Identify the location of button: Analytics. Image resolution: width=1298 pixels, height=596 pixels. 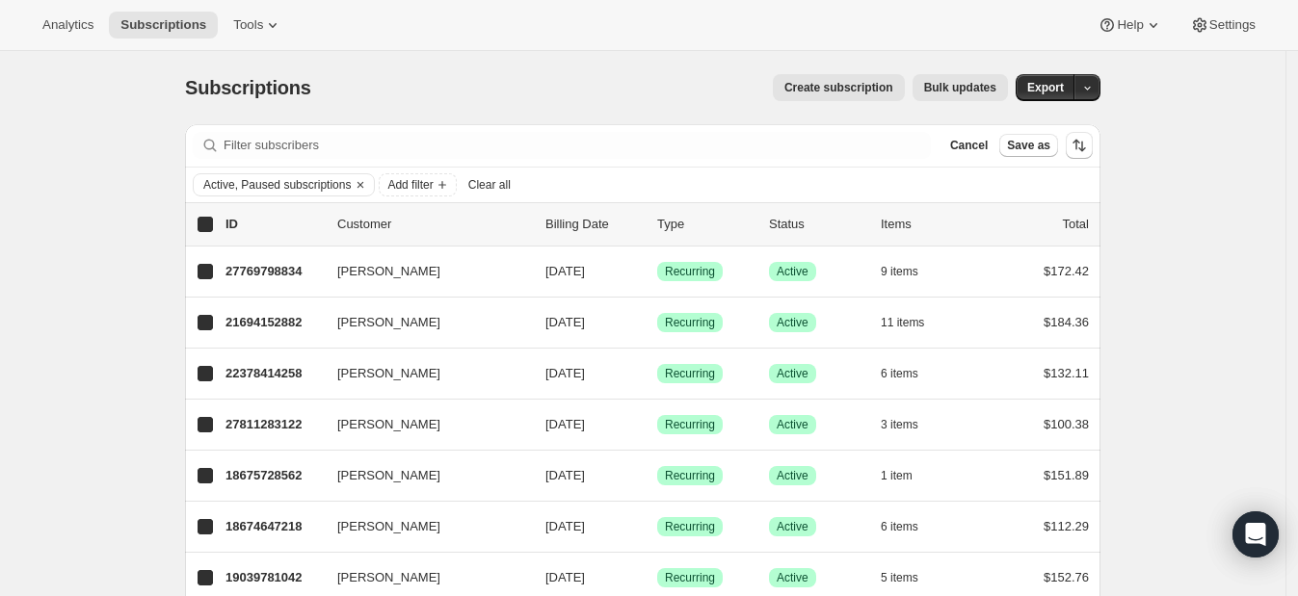
(67, 25).